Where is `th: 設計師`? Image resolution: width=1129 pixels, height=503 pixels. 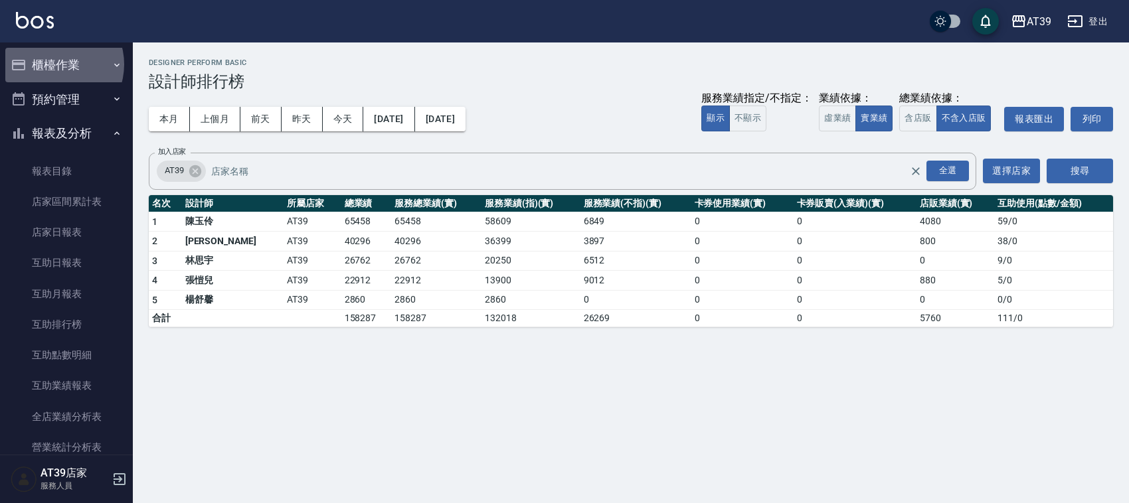
th: 設計師 is located at coordinates (233, 204).